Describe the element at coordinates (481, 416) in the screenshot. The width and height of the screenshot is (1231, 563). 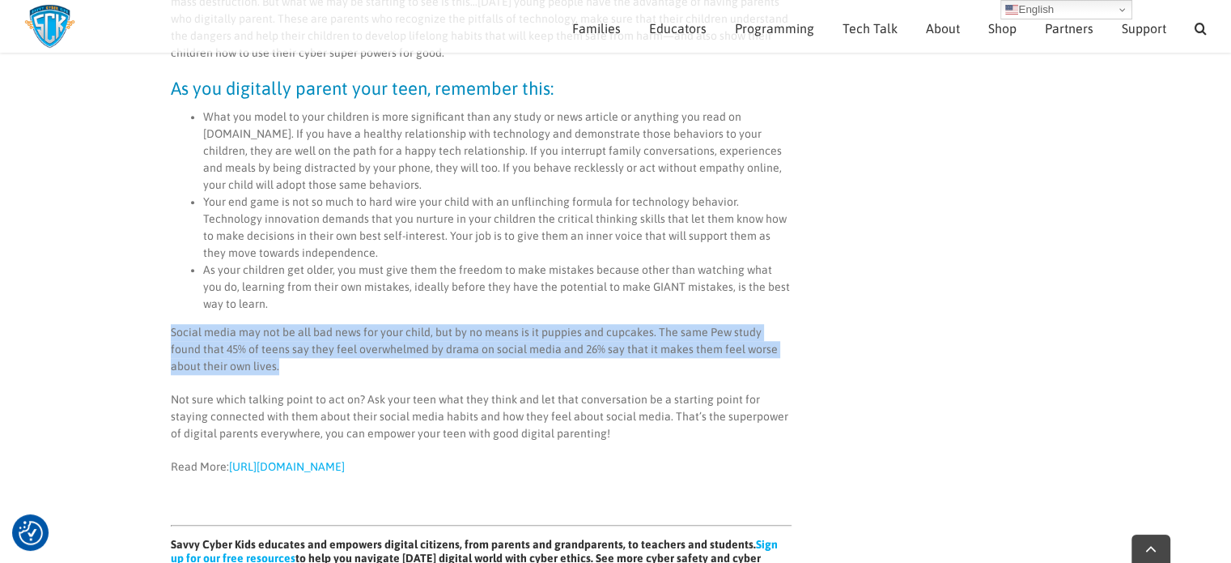
I see `p: Not sure which talking point to act on? Ask your teen what they think and let that conversation b...` at that location.